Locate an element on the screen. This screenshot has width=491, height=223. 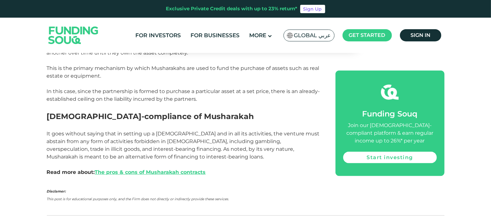
span: Global عربي is located at coordinates (312, 35).